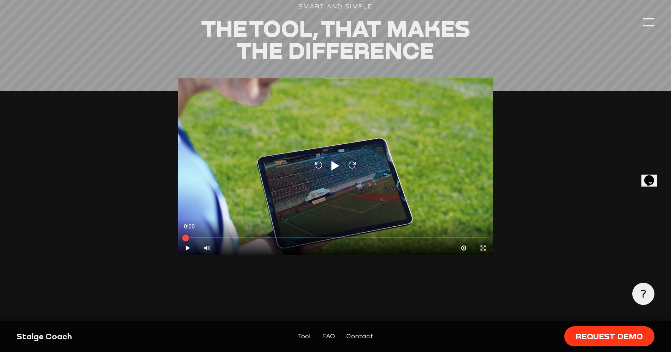 The height and width of the screenshot is (352, 671). What do you see at coordinates (335, 7) in the screenshot?
I see `div: Smart and simple` at bounding box center [335, 7].